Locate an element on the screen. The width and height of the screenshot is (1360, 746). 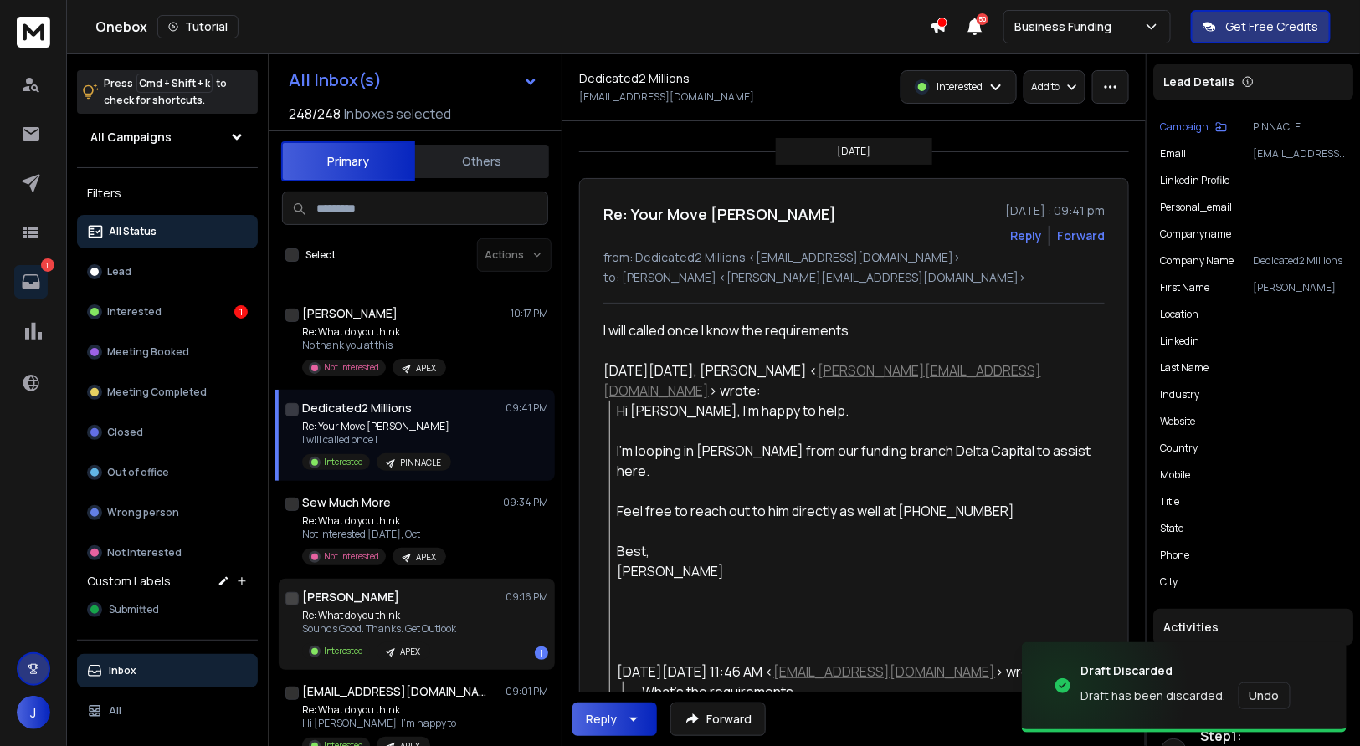
p: website is located at coordinates (1177, 422).